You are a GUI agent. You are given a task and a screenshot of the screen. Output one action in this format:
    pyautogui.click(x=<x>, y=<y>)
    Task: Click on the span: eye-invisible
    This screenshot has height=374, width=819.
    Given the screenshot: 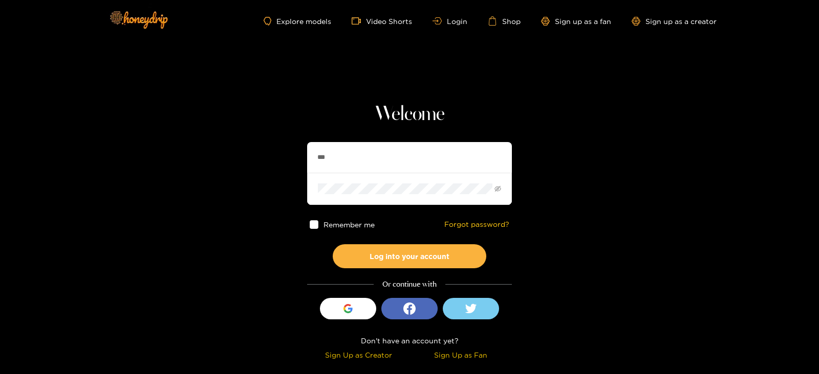 What is the action you would take?
    pyautogui.click(x=497, y=189)
    